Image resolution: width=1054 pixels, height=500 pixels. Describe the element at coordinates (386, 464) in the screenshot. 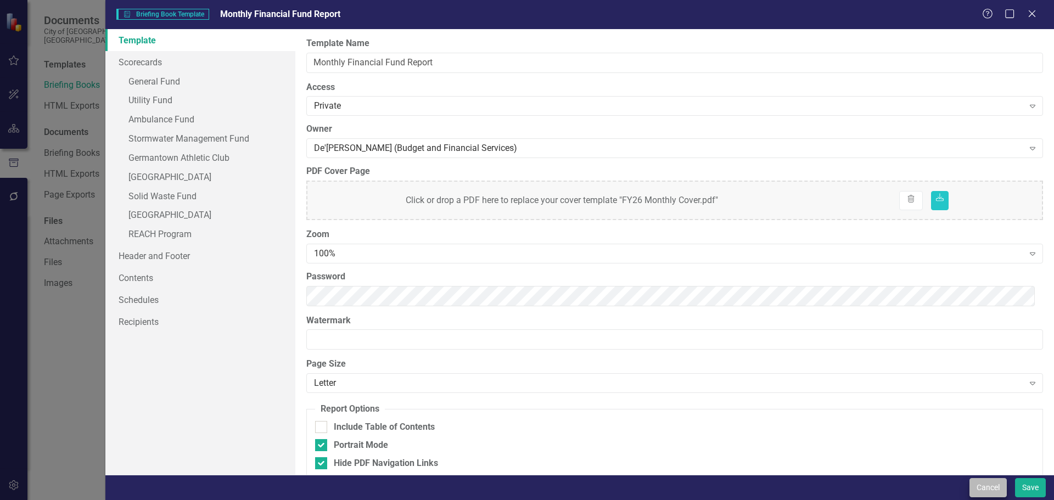

I see `div: Hide PDF Navigation Links` at that location.